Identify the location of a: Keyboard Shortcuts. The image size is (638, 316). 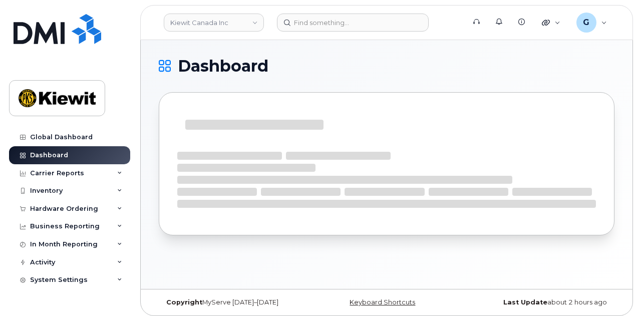
(382, 302).